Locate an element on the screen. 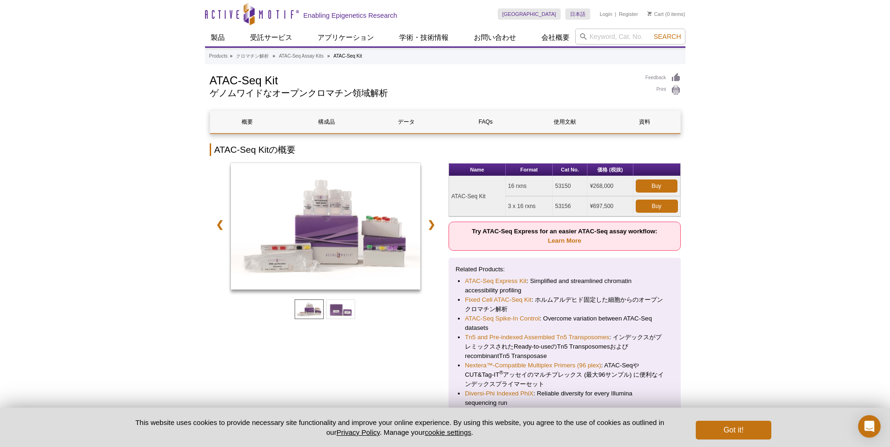 The height and width of the screenshot is (447, 890). span: Search is located at coordinates (667, 37).